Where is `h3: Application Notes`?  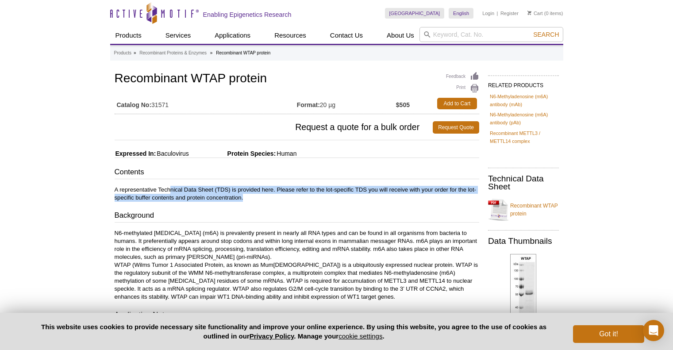
h3: Application Notes is located at coordinates (297, 316).